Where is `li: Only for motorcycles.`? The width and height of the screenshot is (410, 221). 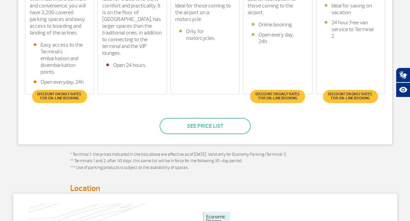 li: Only for motorcycles. is located at coordinates (205, 35).